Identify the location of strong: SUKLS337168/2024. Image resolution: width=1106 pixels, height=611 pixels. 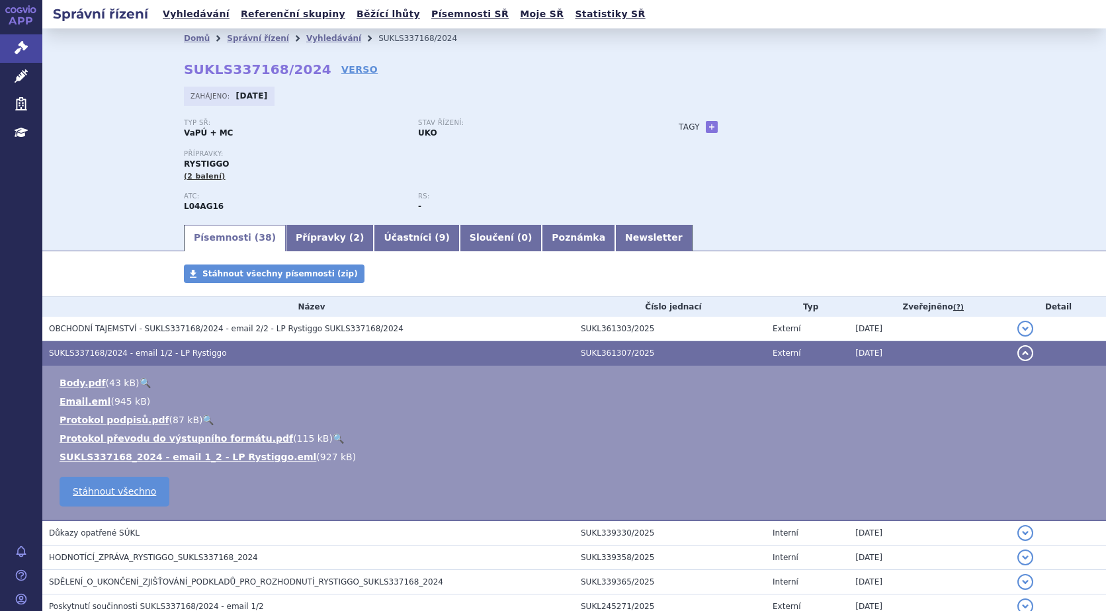
(257, 69).